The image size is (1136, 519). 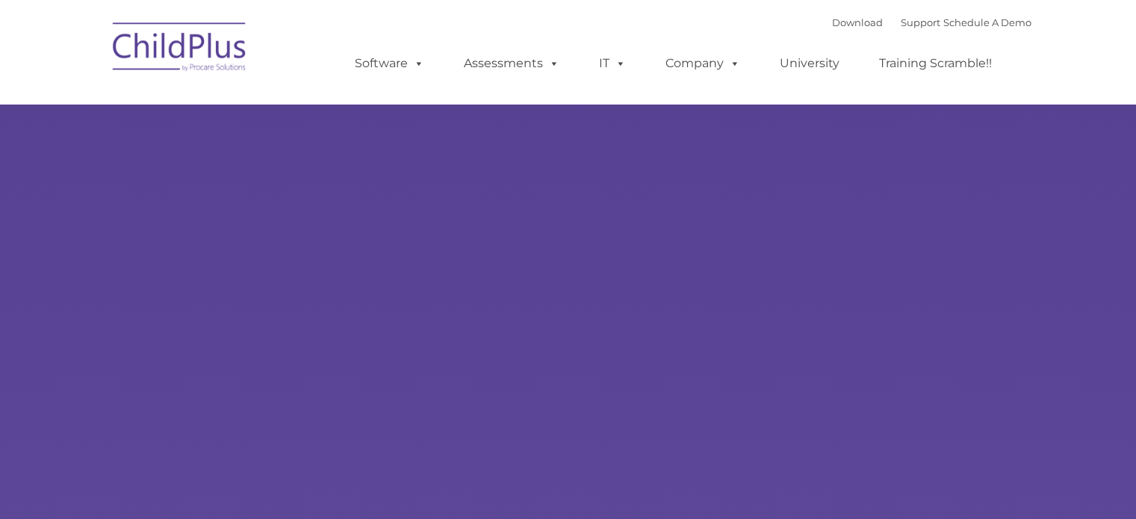 What do you see at coordinates (988, 22) in the screenshot?
I see `a: Schedule A Demo` at bounding box center [988, 22].